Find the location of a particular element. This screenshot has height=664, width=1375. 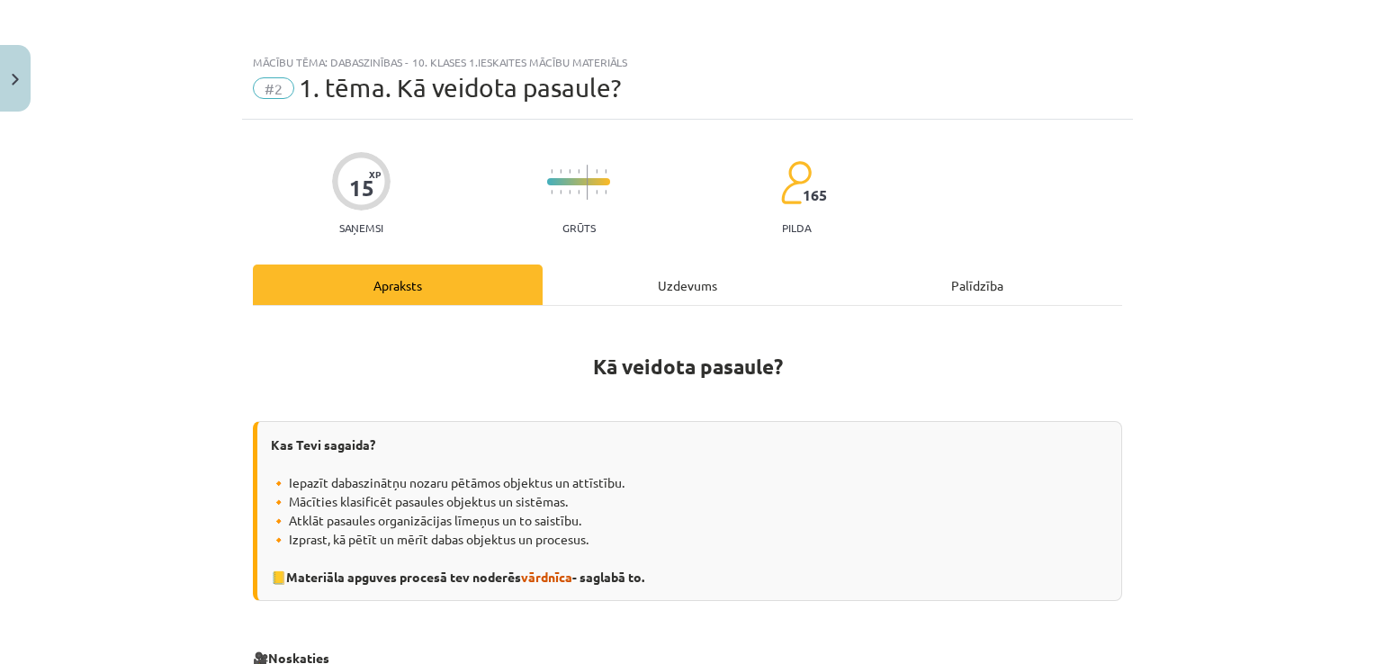

strong: Kā veidota pasaule? is located at coordinates (688, 366).